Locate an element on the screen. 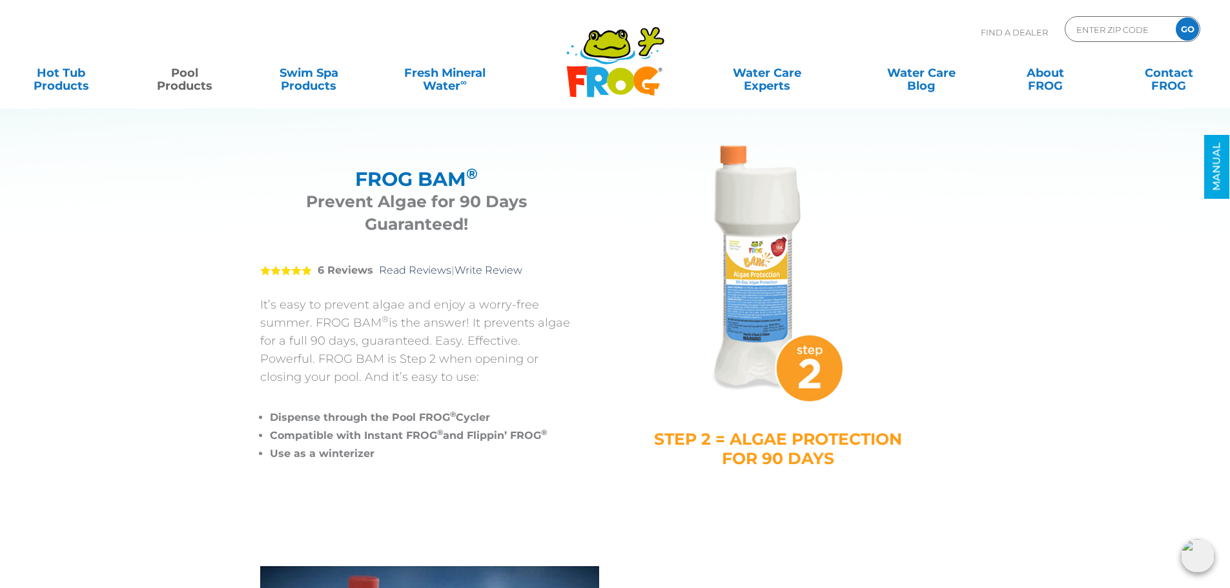  a: Read Reviews is located at coordinates (415, 270).